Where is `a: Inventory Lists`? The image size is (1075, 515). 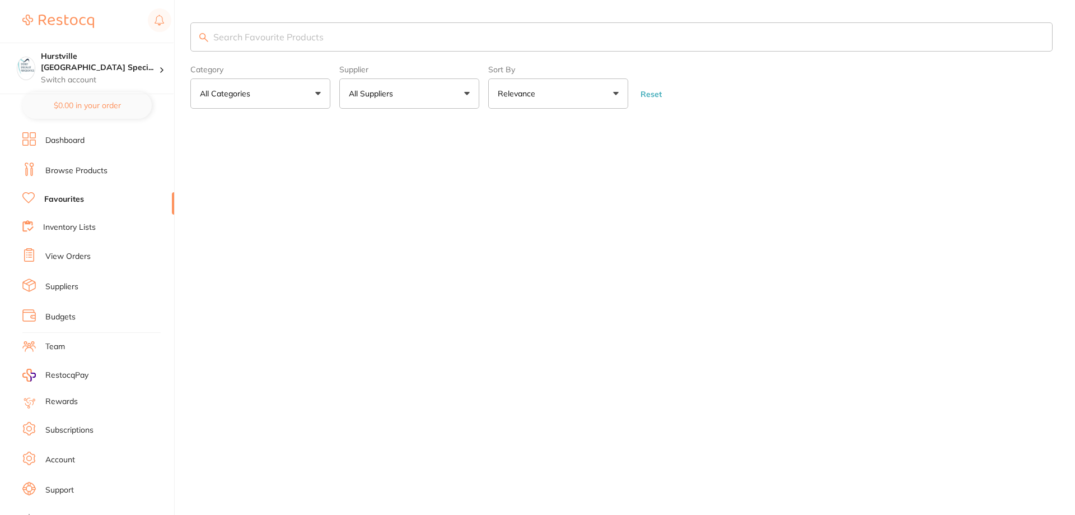 a: Inventory Lists is located at coordinates (69, 227).